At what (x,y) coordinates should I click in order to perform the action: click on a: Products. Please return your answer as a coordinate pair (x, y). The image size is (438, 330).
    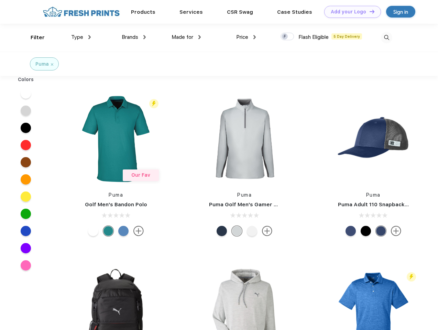
    Looking at the image, I should click on (143, 12).